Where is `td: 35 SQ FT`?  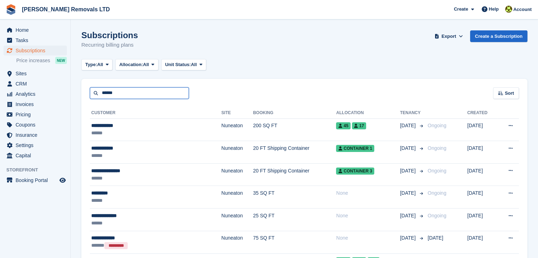 td: 35 SQ FT is located at coordinates (294, 197).